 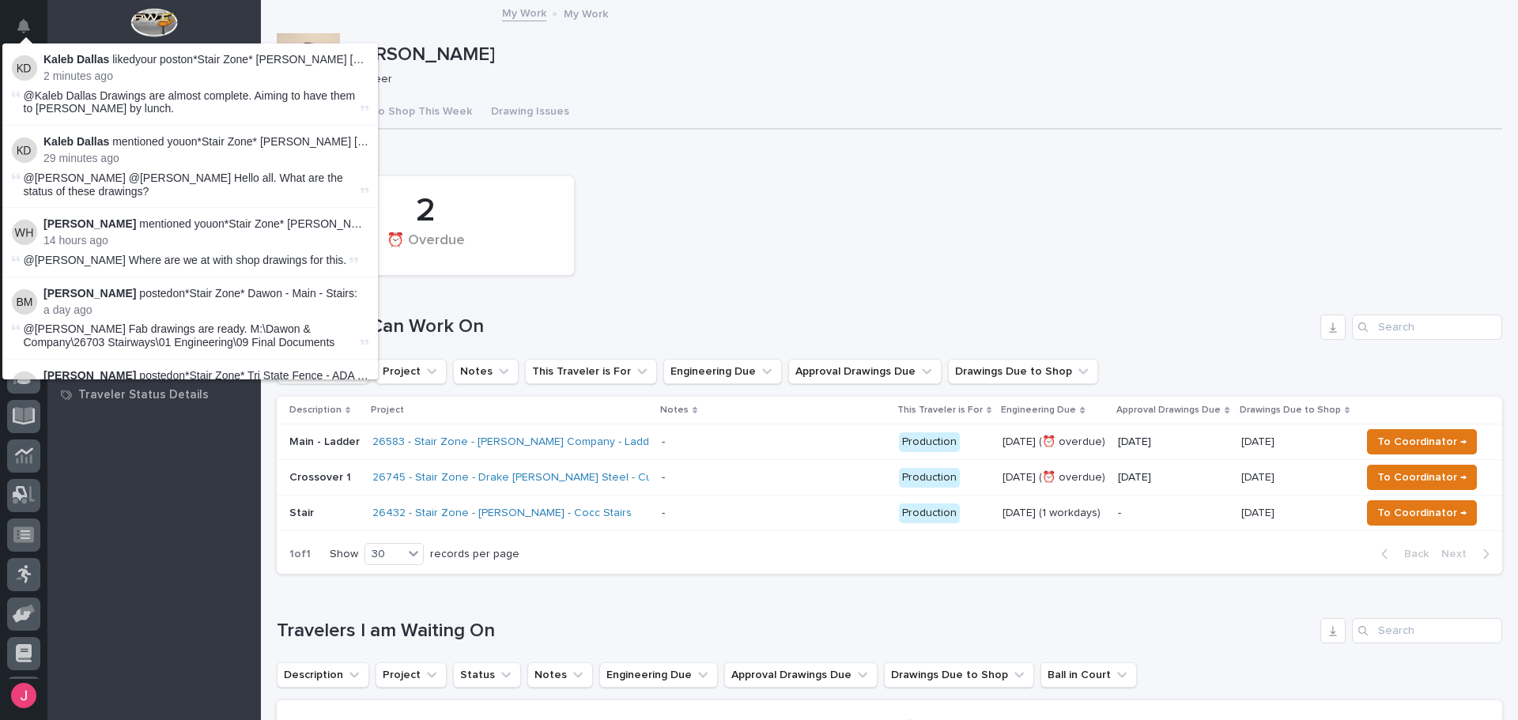 I want to click on a: *Stair Zone* Dawon - Main - Stairs, so click(x=270, y=293).